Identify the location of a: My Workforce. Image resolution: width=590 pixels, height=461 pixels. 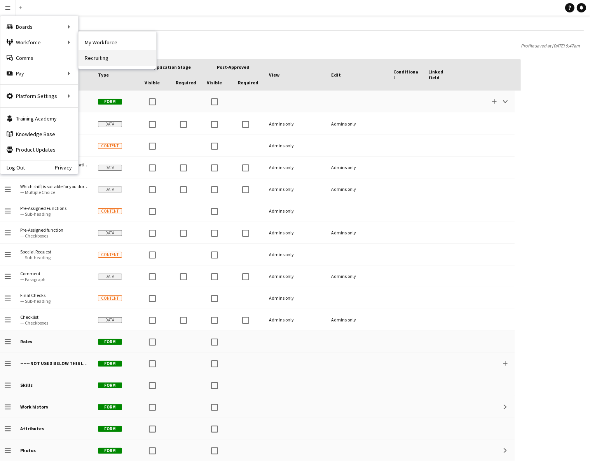
(117, 42).